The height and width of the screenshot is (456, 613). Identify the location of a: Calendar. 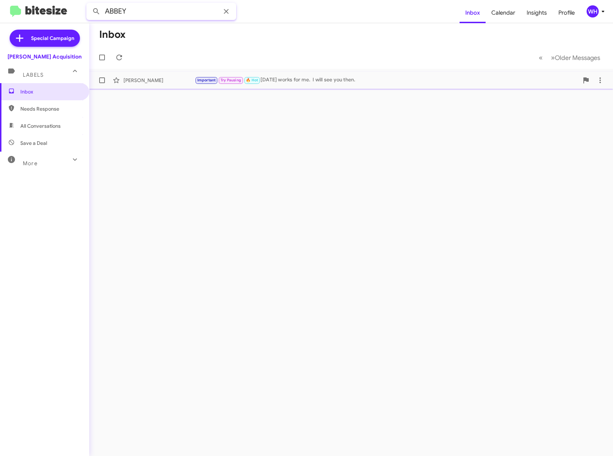
(503, 13).